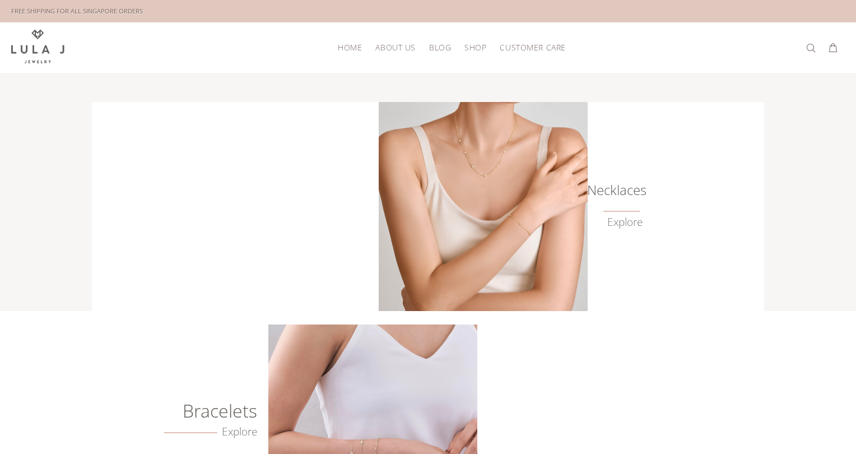 This screenshot has height=454, width=856. Describe the element at coordinates (532, 47) in the screenshot. I see `span: Customer Care` at that location.